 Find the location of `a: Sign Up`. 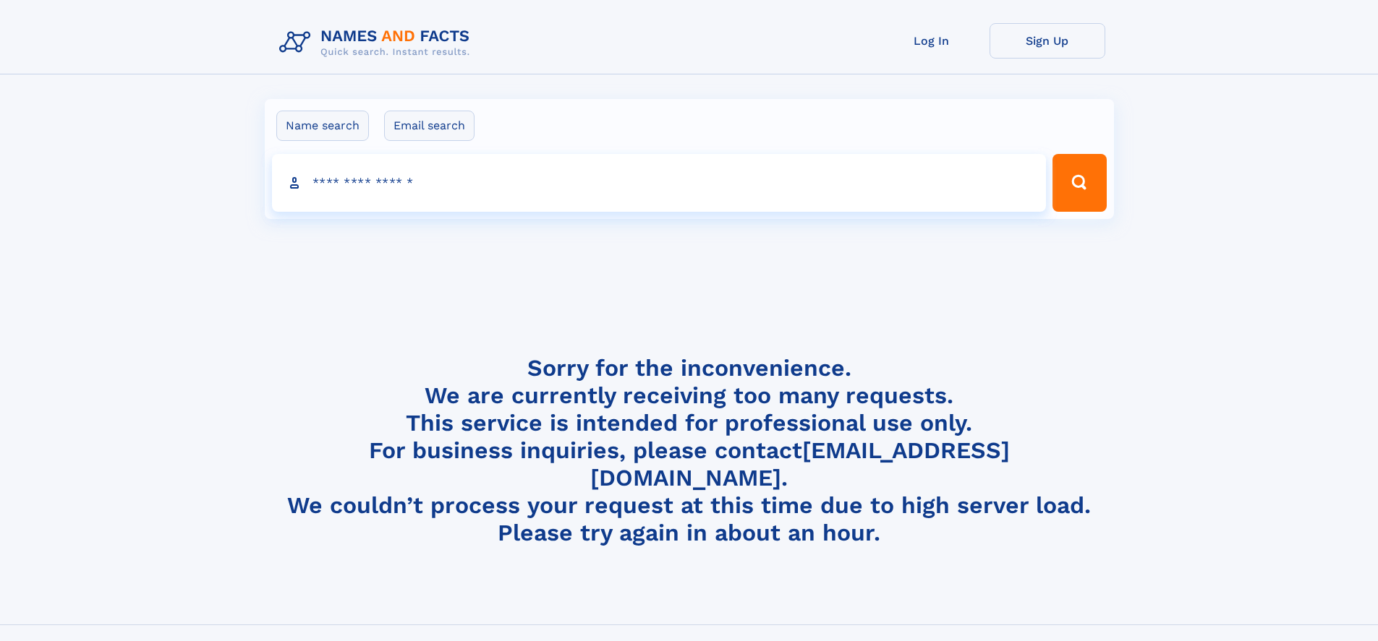

a: Sign Up is located at coordinates (1047, 41).